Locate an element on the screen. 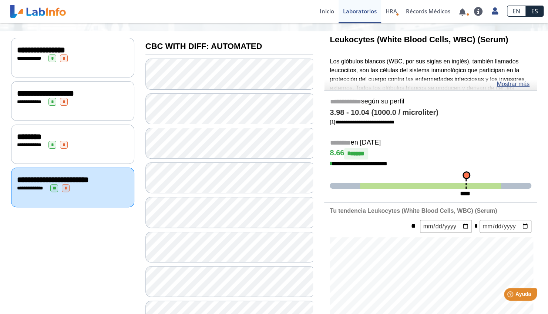 This screenshot has height=314, width=548. h4: 3.98 - 10.04 (1000.0 / microliter) is located at coordinates (431, 113).